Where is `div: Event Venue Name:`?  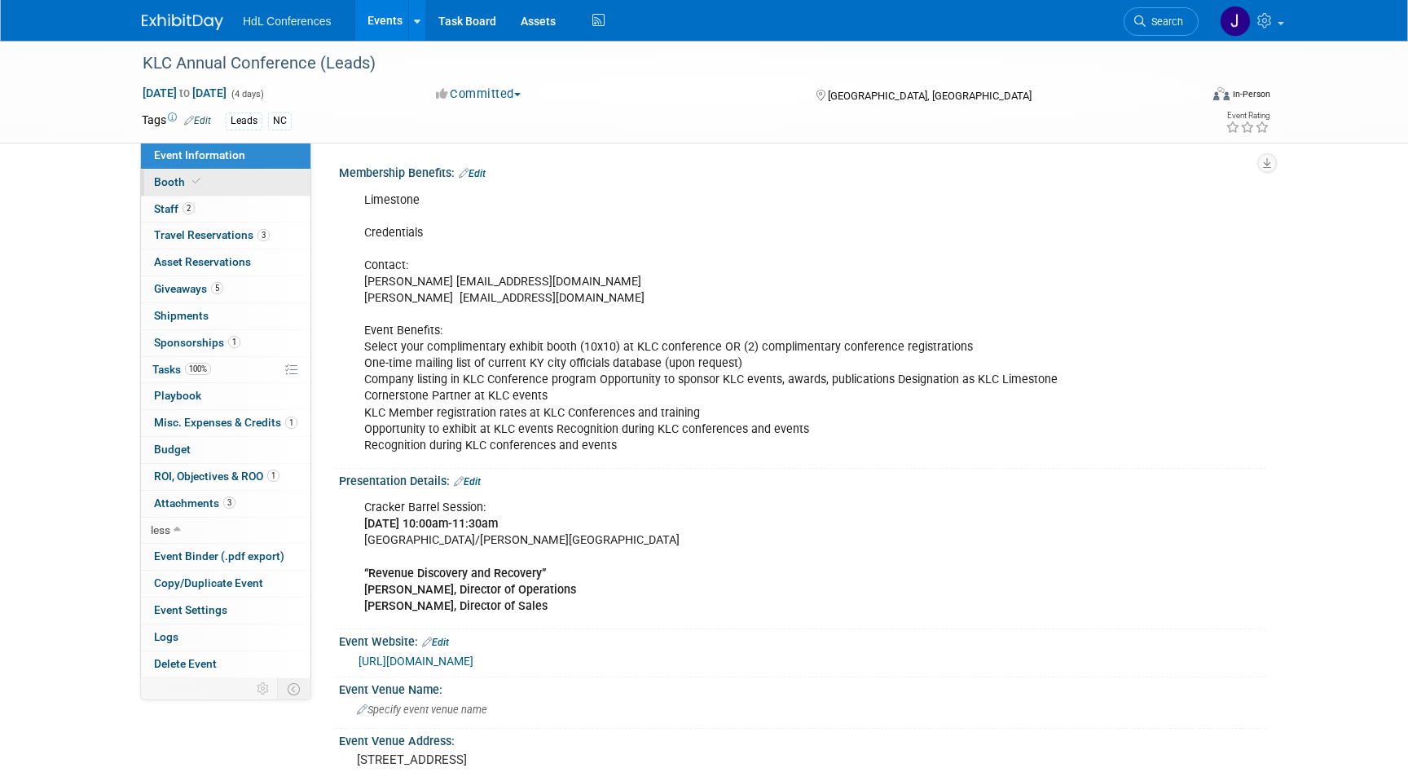
div: Event Venue Name: is located at coordinates (803, 687).